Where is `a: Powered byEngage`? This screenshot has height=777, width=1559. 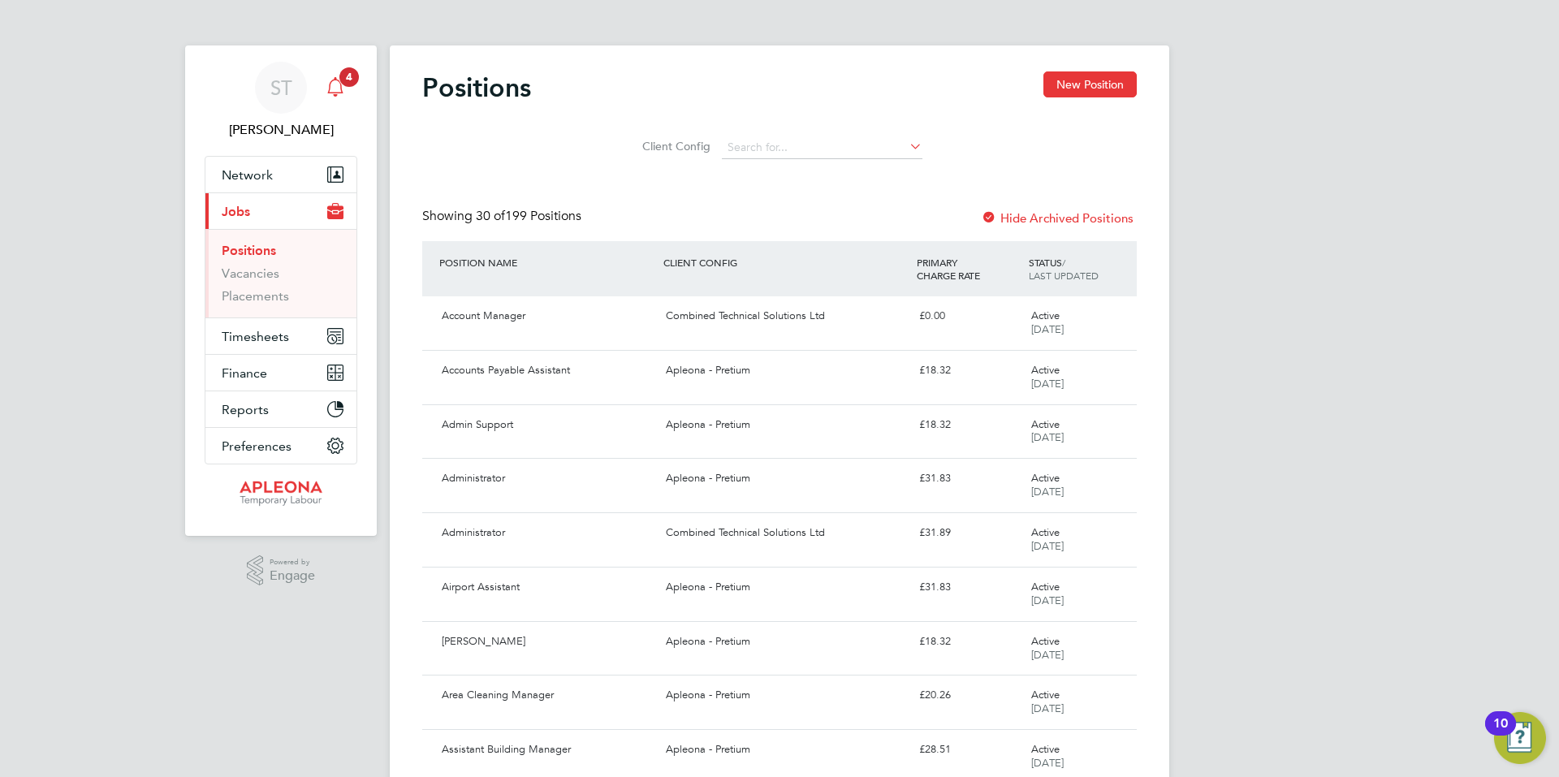 a: Powered byEngage is located at coordinates (281, 571).